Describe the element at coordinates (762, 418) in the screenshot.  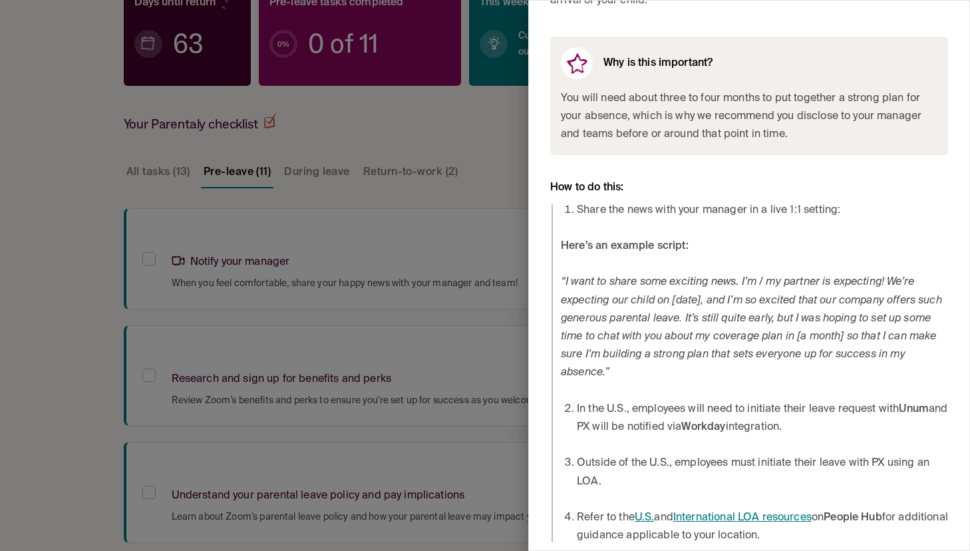
I see `li: In the U.S., employees will need to initiate their leave request with and PX will be notified via...` at that location.